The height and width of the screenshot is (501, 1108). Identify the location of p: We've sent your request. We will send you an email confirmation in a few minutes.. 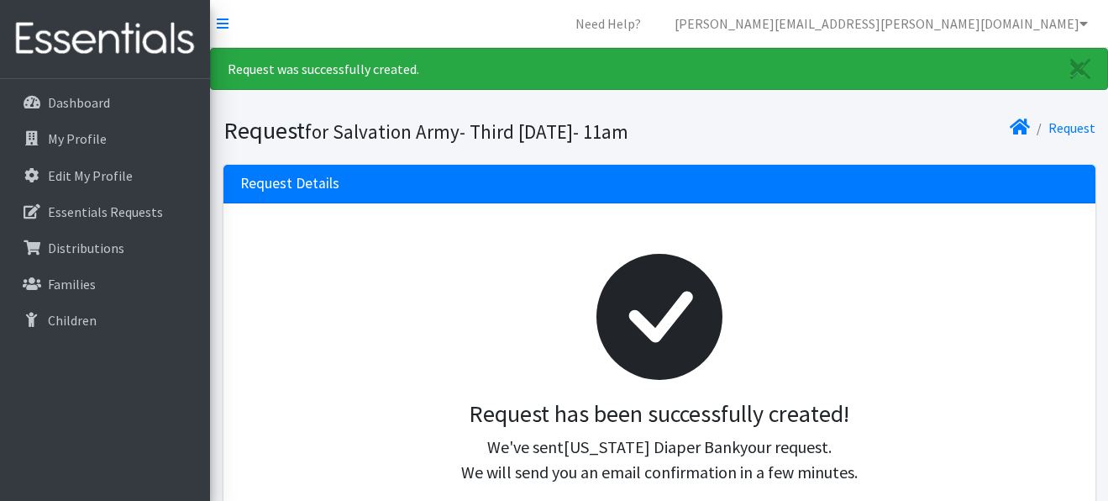
(660, 460).